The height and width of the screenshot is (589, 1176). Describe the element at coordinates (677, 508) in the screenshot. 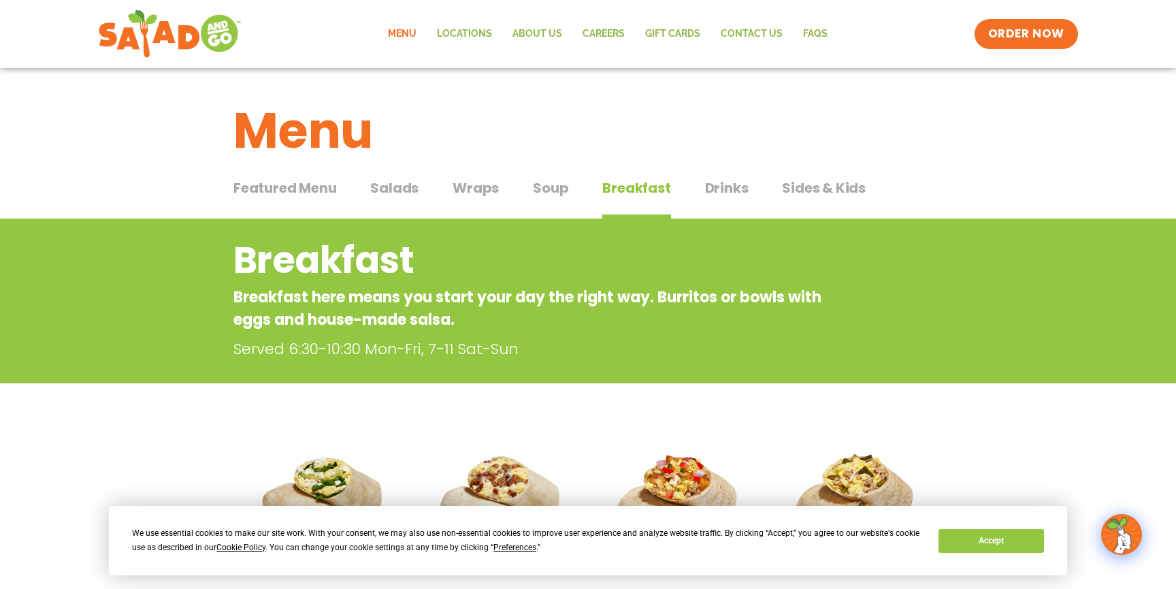

I see `img: Product photo for Fiesta` at that location.